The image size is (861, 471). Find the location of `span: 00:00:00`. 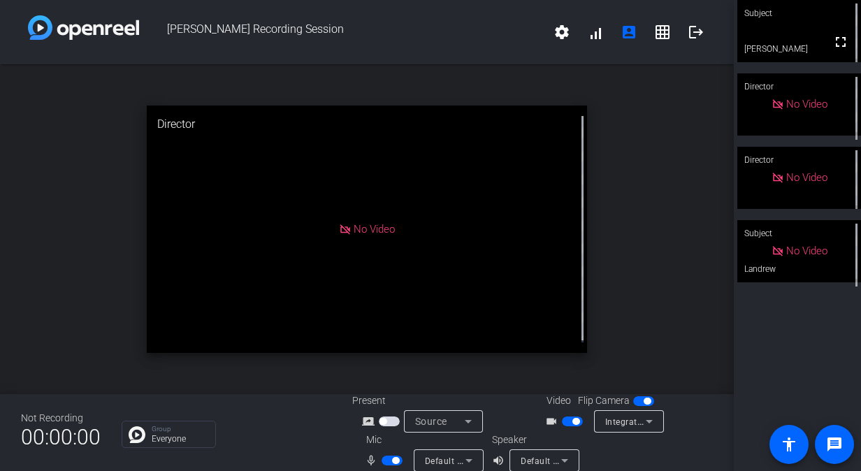

span: 00:00:00 is located at coordinates (61, 437).